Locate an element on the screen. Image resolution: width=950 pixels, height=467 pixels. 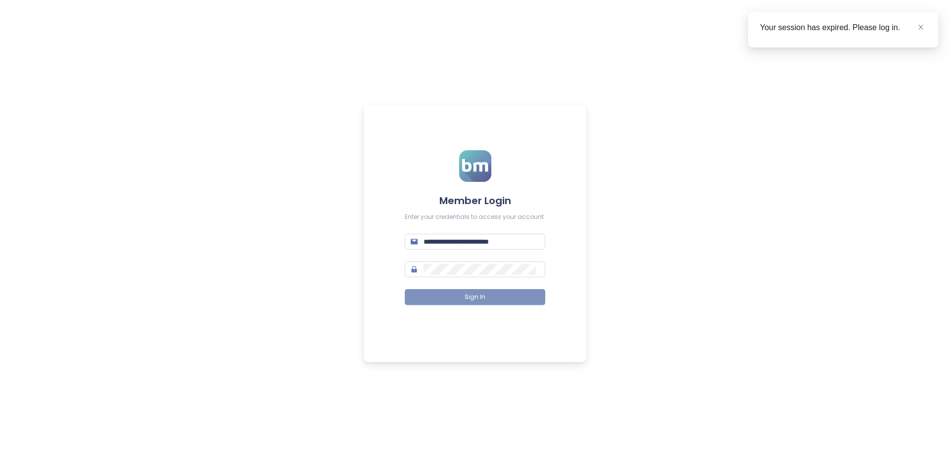
h4: Member Login is located at coordinates (475, 201).